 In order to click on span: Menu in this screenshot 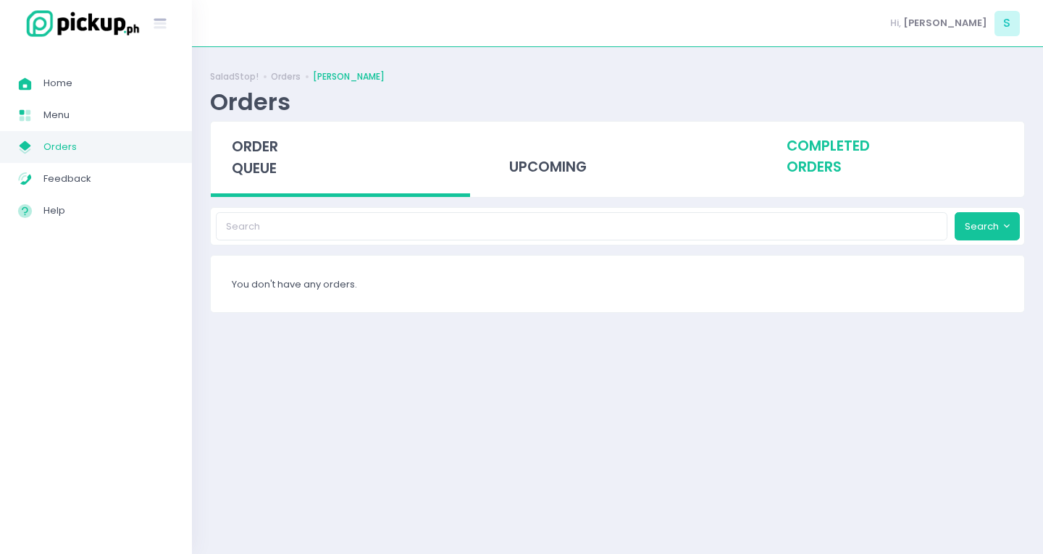, I will do `click(109, 115)`.